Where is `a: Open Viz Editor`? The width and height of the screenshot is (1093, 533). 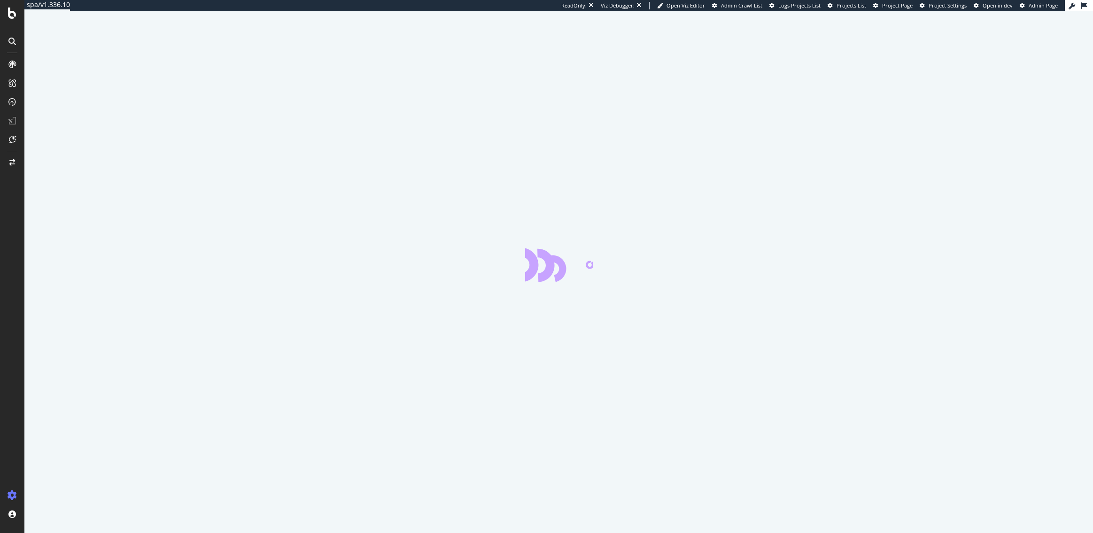 a: Open Viz Editor is located at coordinates (681, 6).